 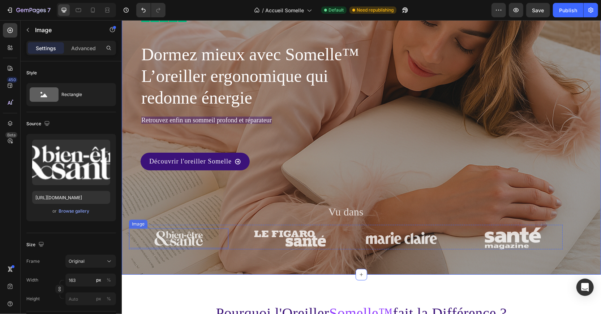 What do you see at coordinates (132, 56) in the screenshot?
I see `h1: Dormez mieux avec Somelle™ L’oreiller ergonomique qui redonne énergie` at bounding box center [132, 56].